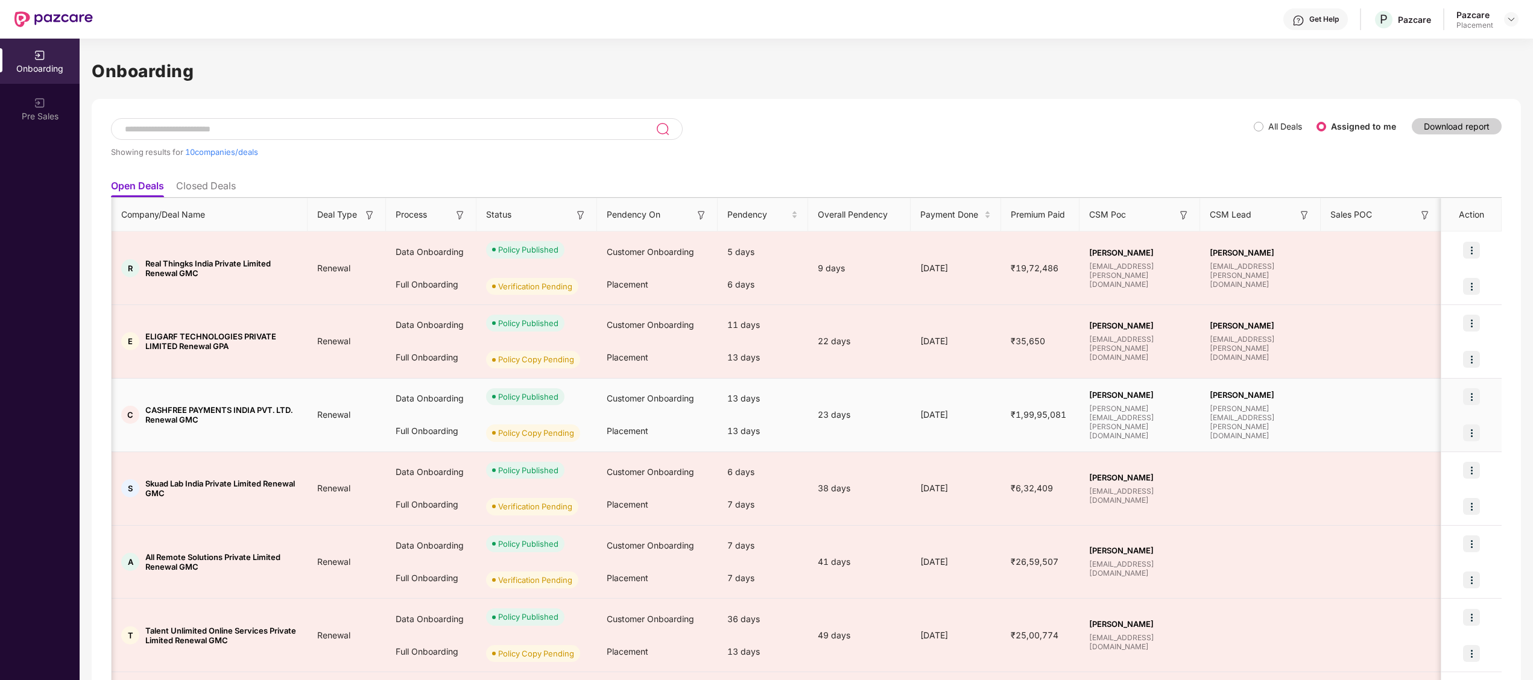 The height and width of the screenshot is (680, 1533). I want to click on div: Showing results for, so click(682, 152).